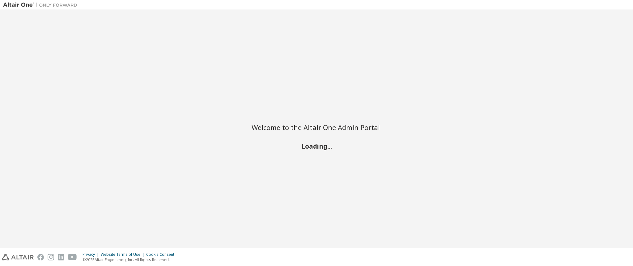 The image size is (633, 266). Describe the element at coordinates (123, 254) in the screenshot. I see `div: Website Terms of Use` at that location.